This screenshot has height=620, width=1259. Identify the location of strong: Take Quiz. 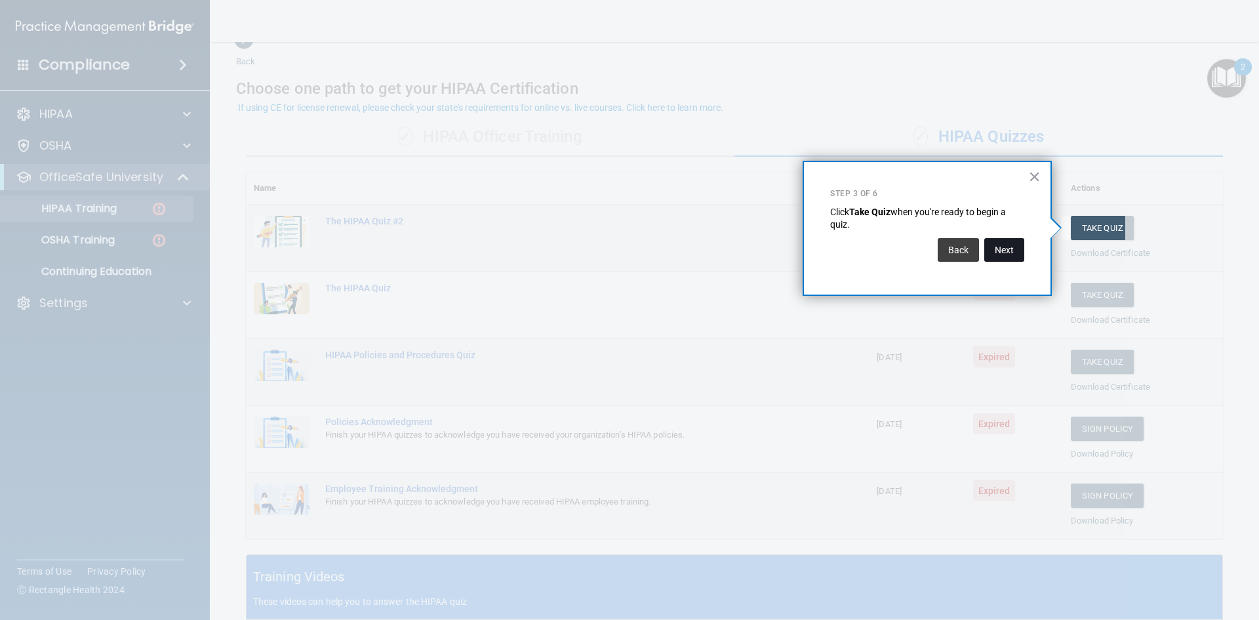
(869, 212).